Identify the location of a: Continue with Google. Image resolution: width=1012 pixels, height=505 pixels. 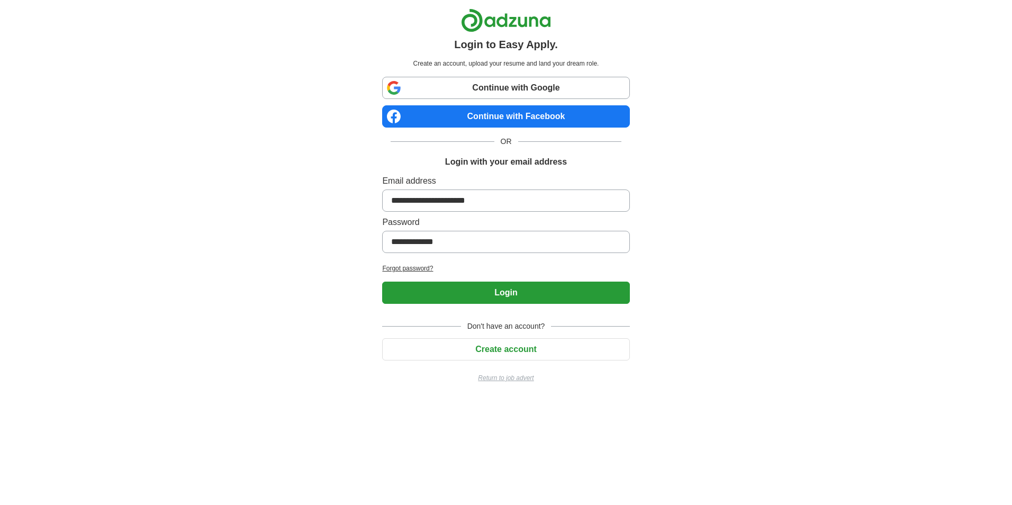
(505, 88).